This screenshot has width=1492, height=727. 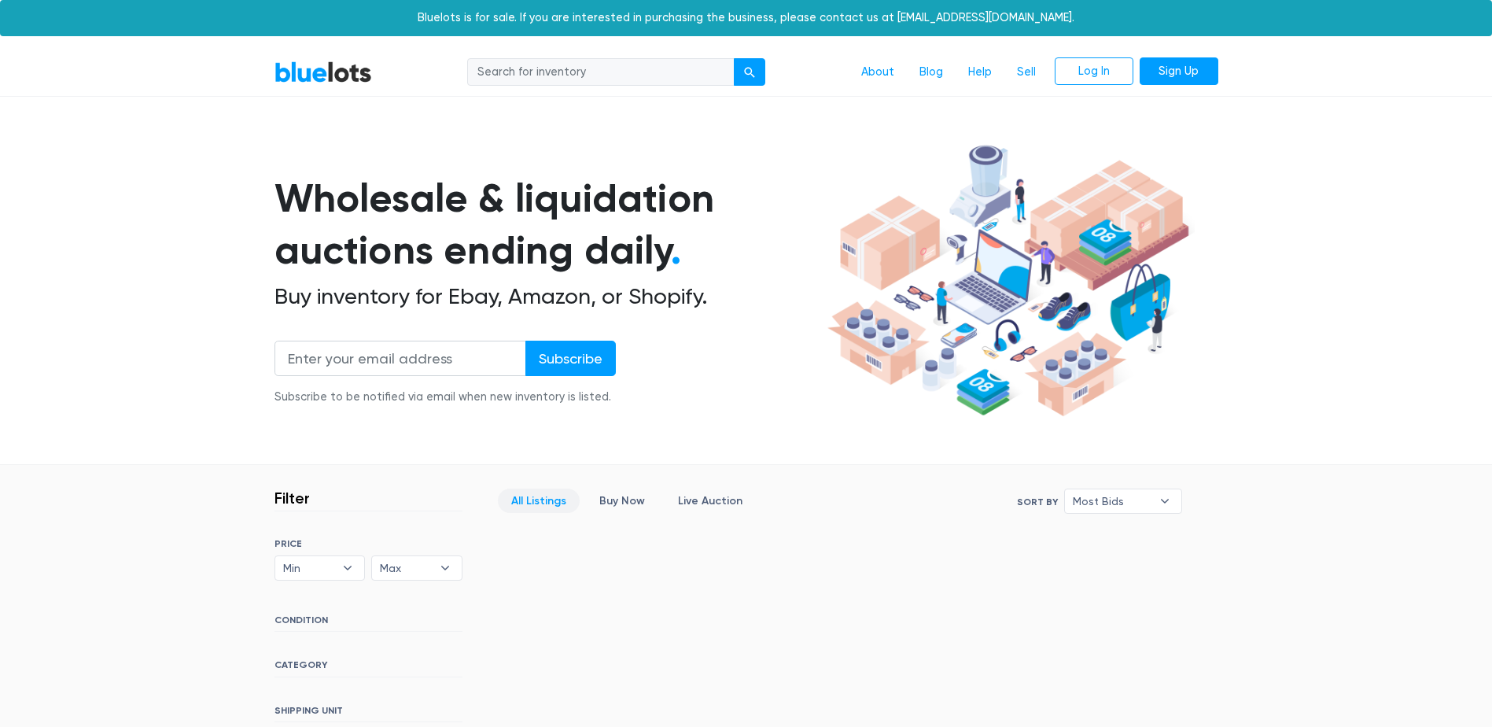 What do you see at coordinates (878, 72) in the screenshot?
I see `a: About` at bounding box center [878, 72].